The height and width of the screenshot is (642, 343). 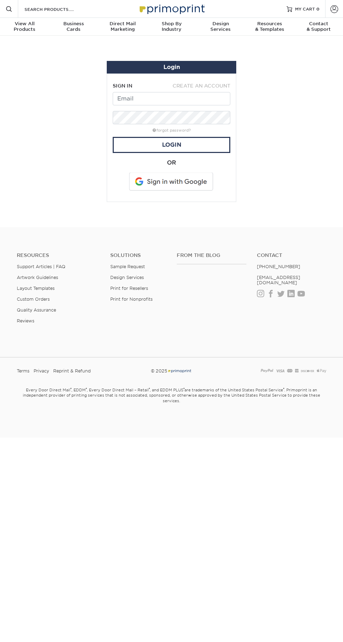 I want to click on a: Reprint & Refund, so click(x=72, y=371).